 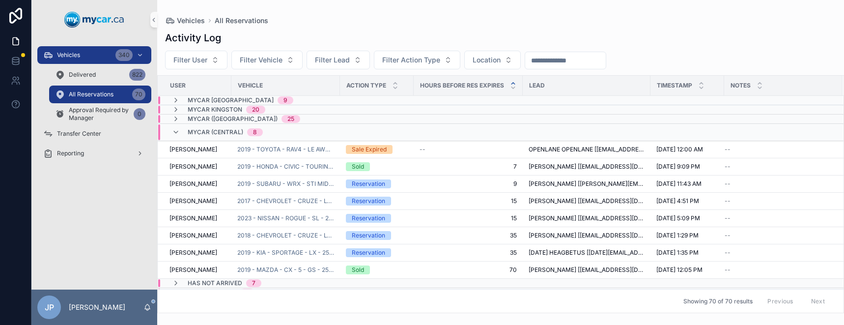 What do you see at coordinates (411, 60) in the screenshot?
I see `span: Filter Action Type` at bounding box center [411, 60].